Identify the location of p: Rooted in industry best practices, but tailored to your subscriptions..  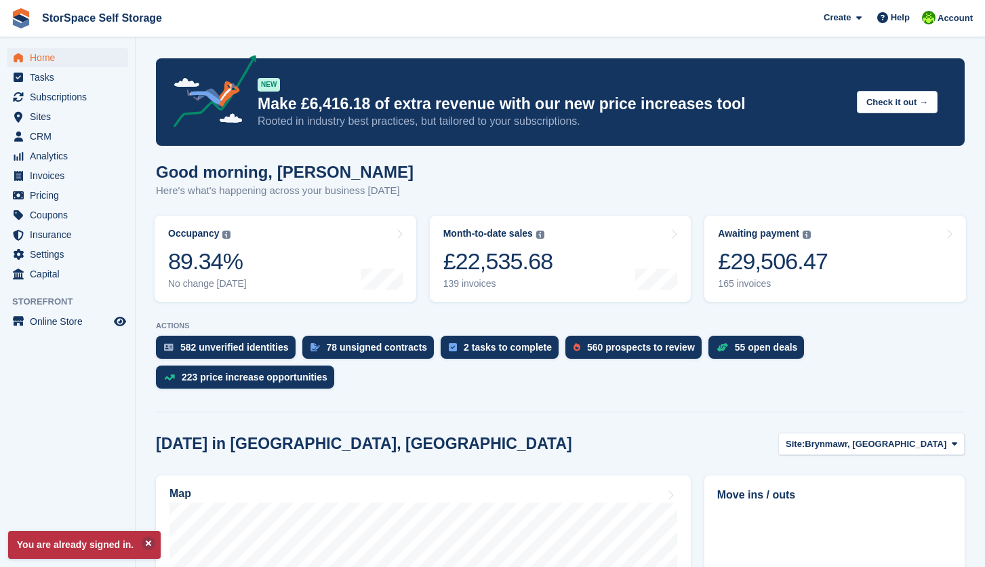
(552, 121).